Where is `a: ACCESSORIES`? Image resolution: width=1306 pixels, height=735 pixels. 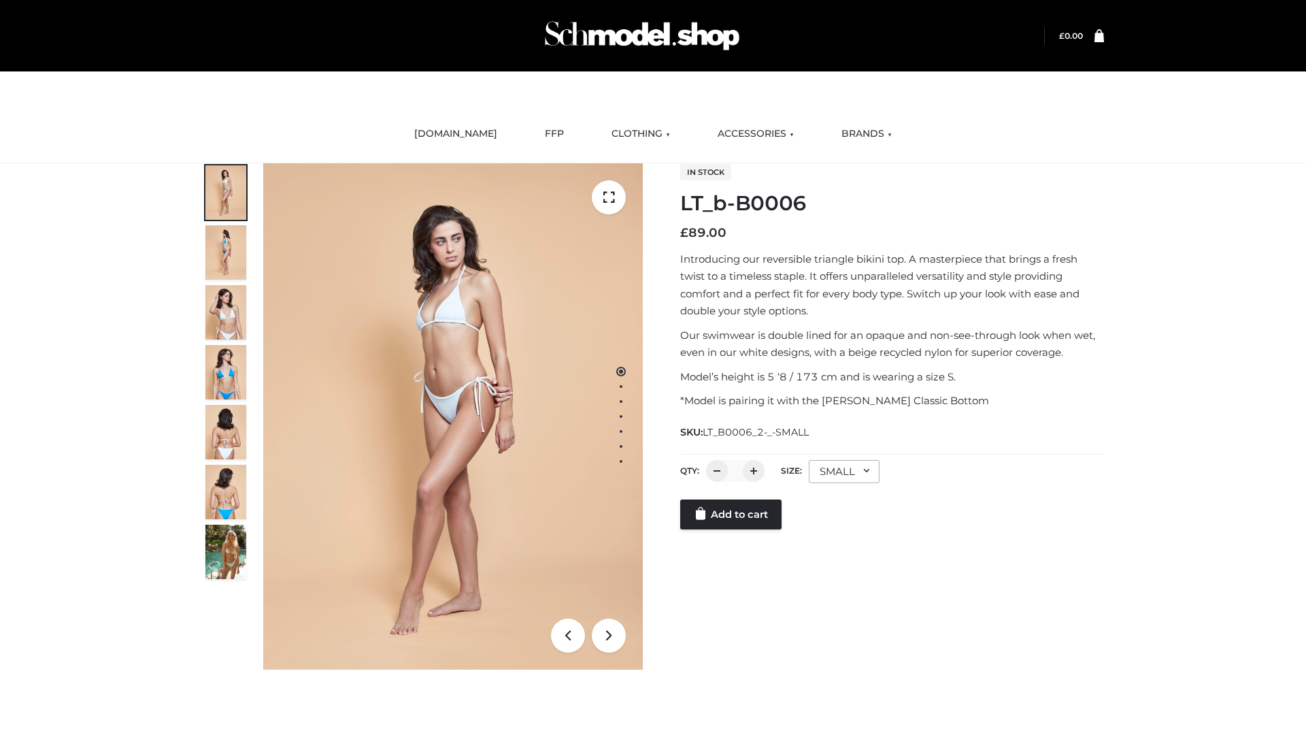 a: ACCESSORIES is located at coordinates (756, 134).